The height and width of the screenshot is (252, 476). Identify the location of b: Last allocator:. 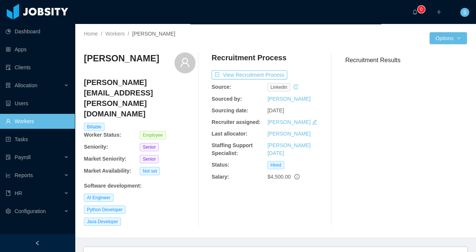
(229, 134).